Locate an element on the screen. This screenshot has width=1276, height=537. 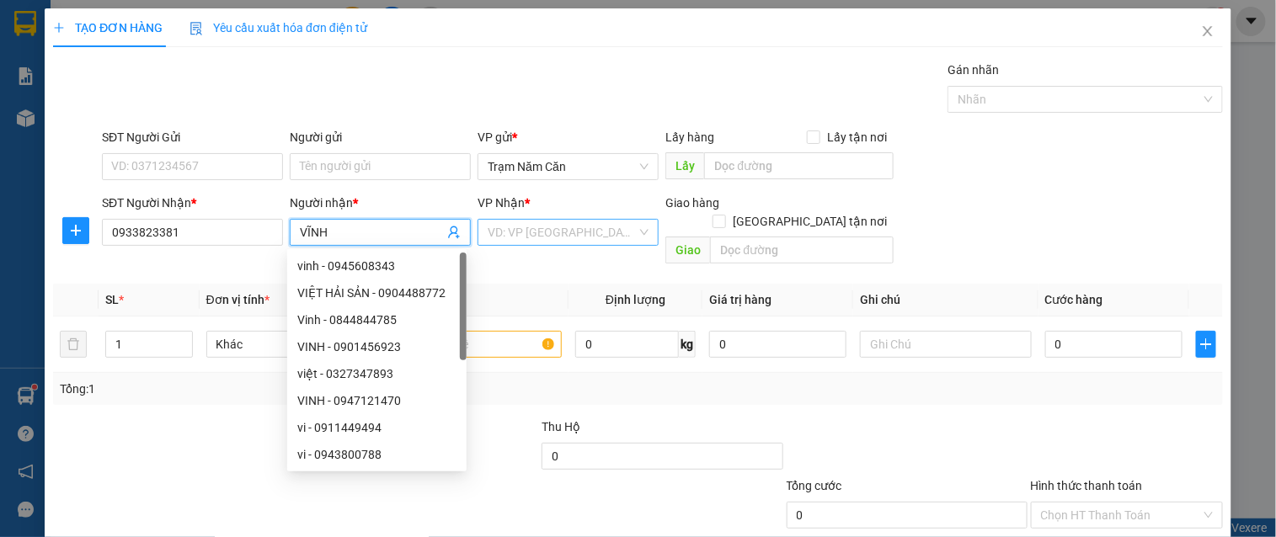
li: Hotline: 02839552959 is located at coordinates (430, 72).